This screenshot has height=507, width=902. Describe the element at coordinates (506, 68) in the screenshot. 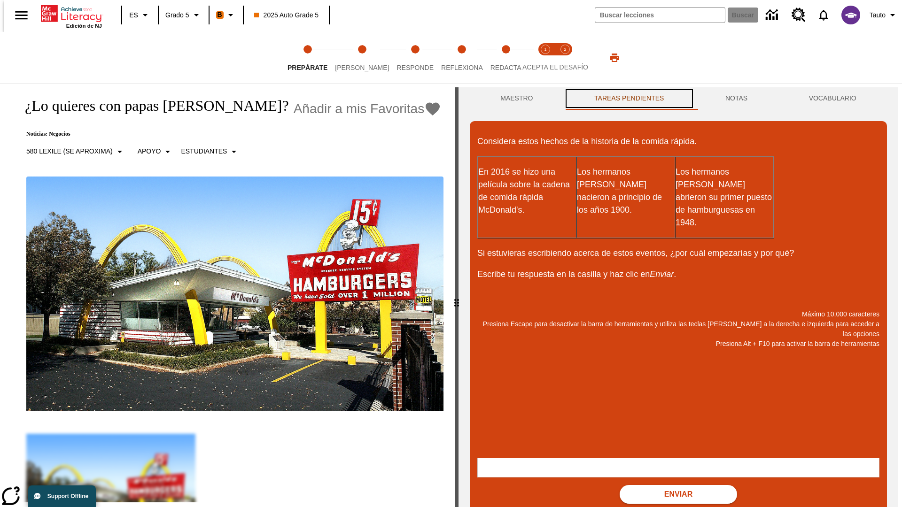

I see `span: Redacta` at that location.